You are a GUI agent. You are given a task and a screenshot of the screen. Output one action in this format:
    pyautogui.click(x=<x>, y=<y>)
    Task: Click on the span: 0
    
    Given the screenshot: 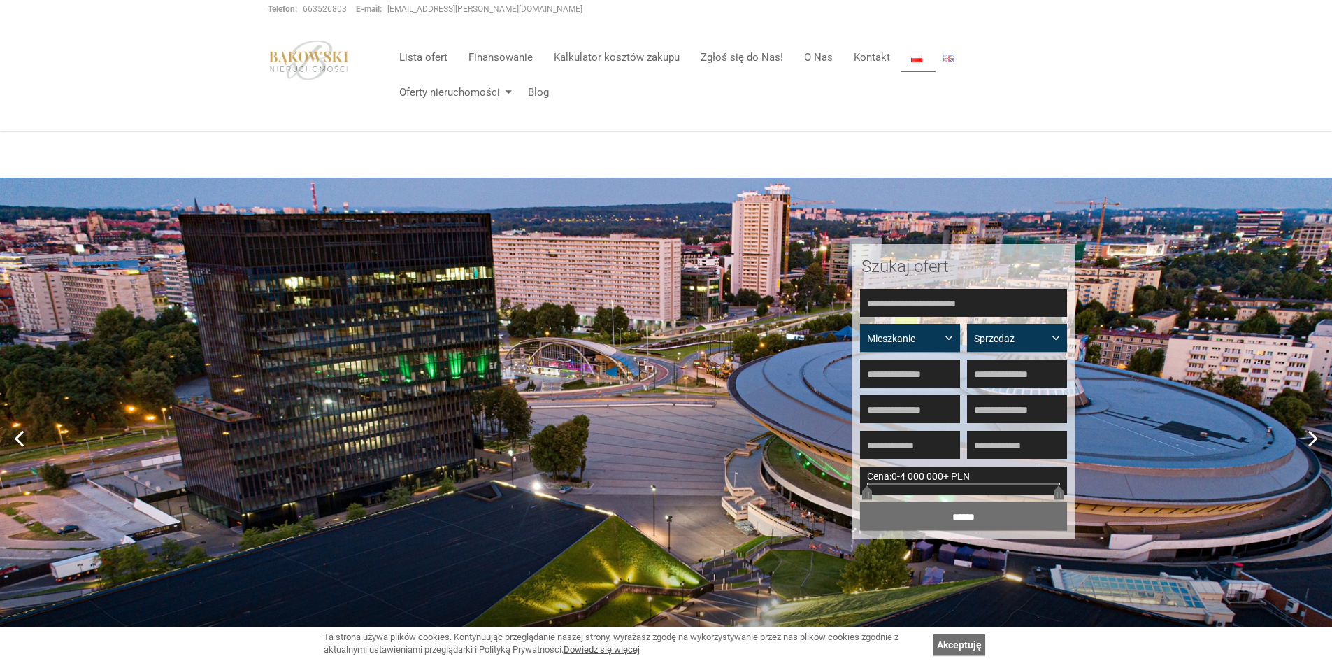 What is the action you would take?
    pyautogui.click(x=894, y=476)
    